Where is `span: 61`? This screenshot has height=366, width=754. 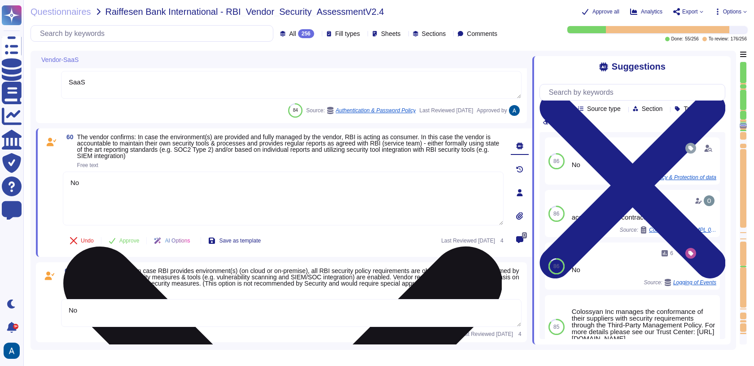
span: 61 is located at coordinates (66, 270).